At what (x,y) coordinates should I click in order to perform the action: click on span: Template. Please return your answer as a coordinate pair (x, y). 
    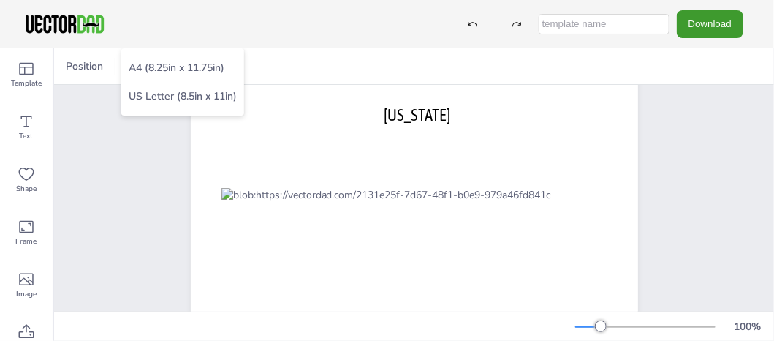
    Looking at the image, I should click on (26, 83).